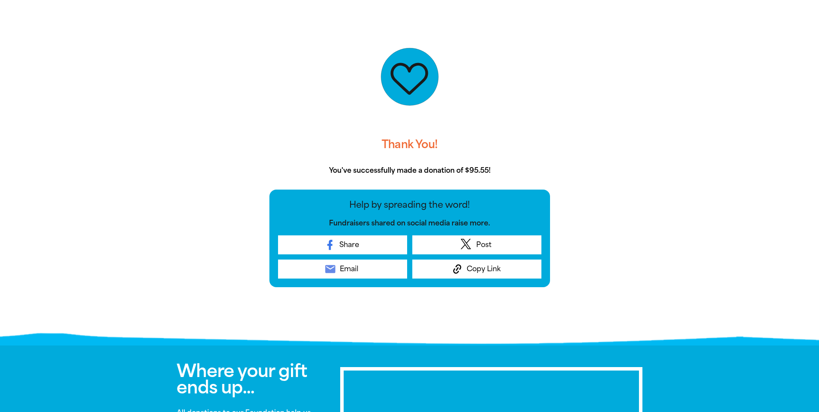 Image resolution: width=819 pixels, height=412 pixels. Describe the element at coordinates (349, 269) in the screenshot. I see `span: Email` at that location.